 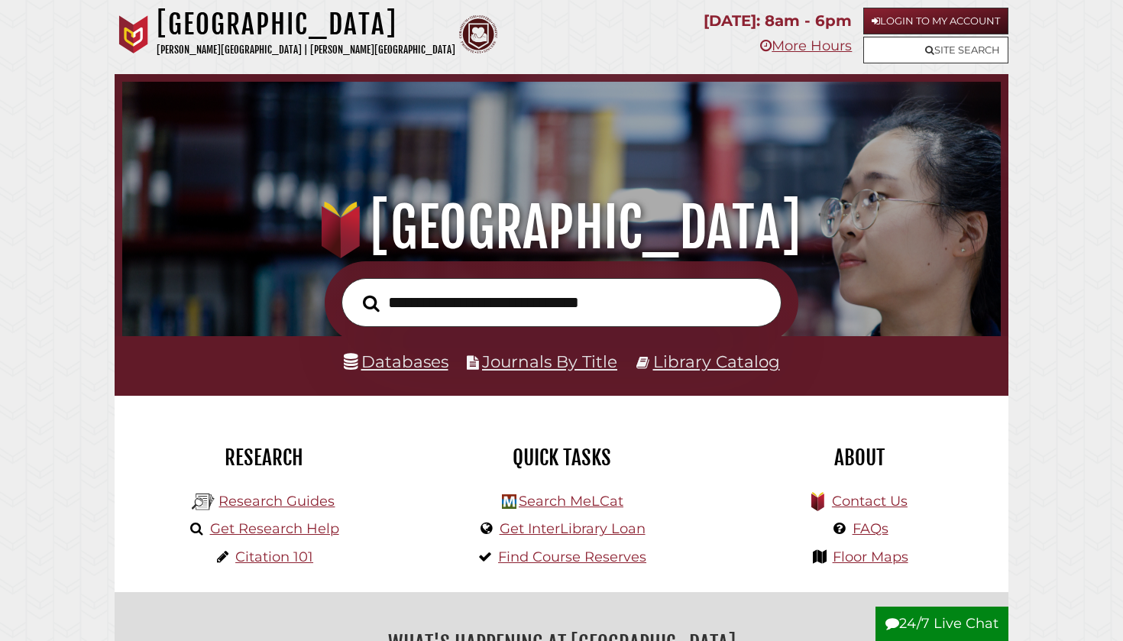 What do you see at coordinates (870, 557) in the screenshot?
I see `a: Floor Maps` at bounding box center [870, 557].